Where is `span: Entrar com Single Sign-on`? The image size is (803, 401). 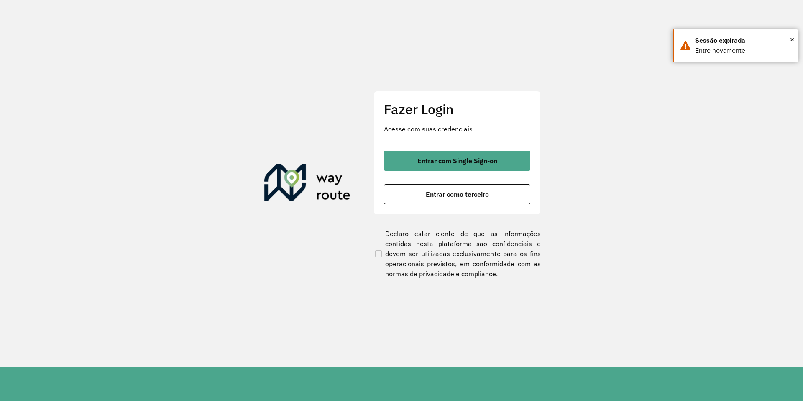
span: Entrar com Single Sign-on is located at coordinates (457, 161).